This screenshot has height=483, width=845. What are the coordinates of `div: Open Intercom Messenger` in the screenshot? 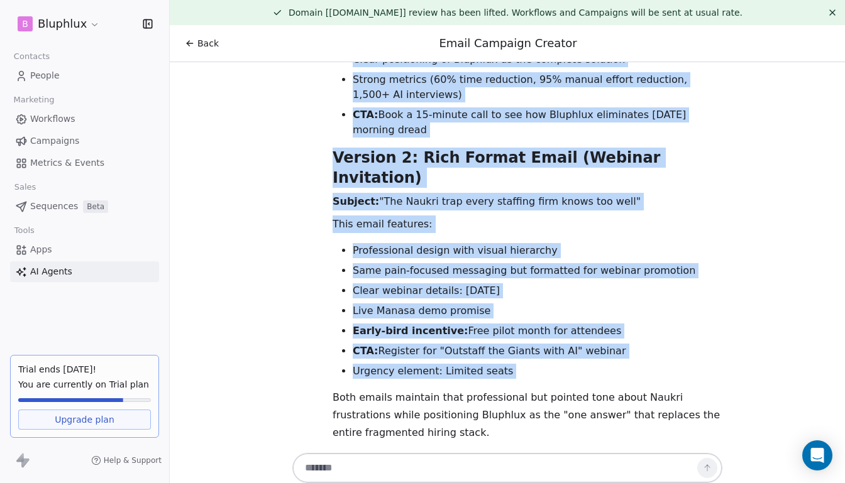 It's located at (817, 456).